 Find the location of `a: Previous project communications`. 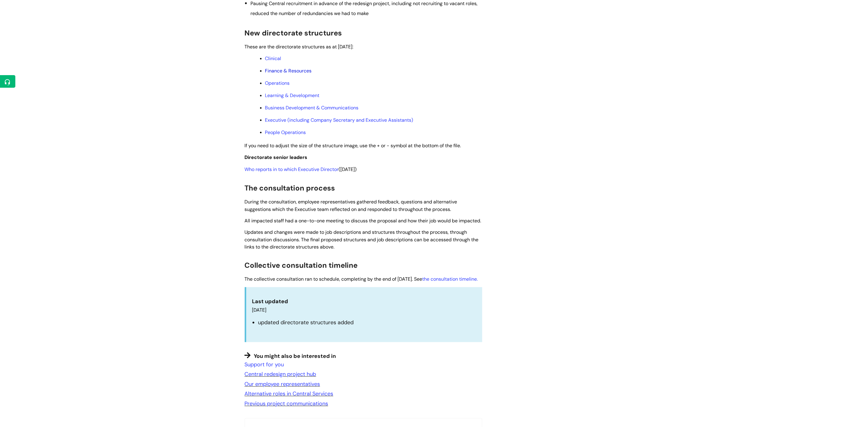

a: Previous project communications is located at coordinates (287, 404).